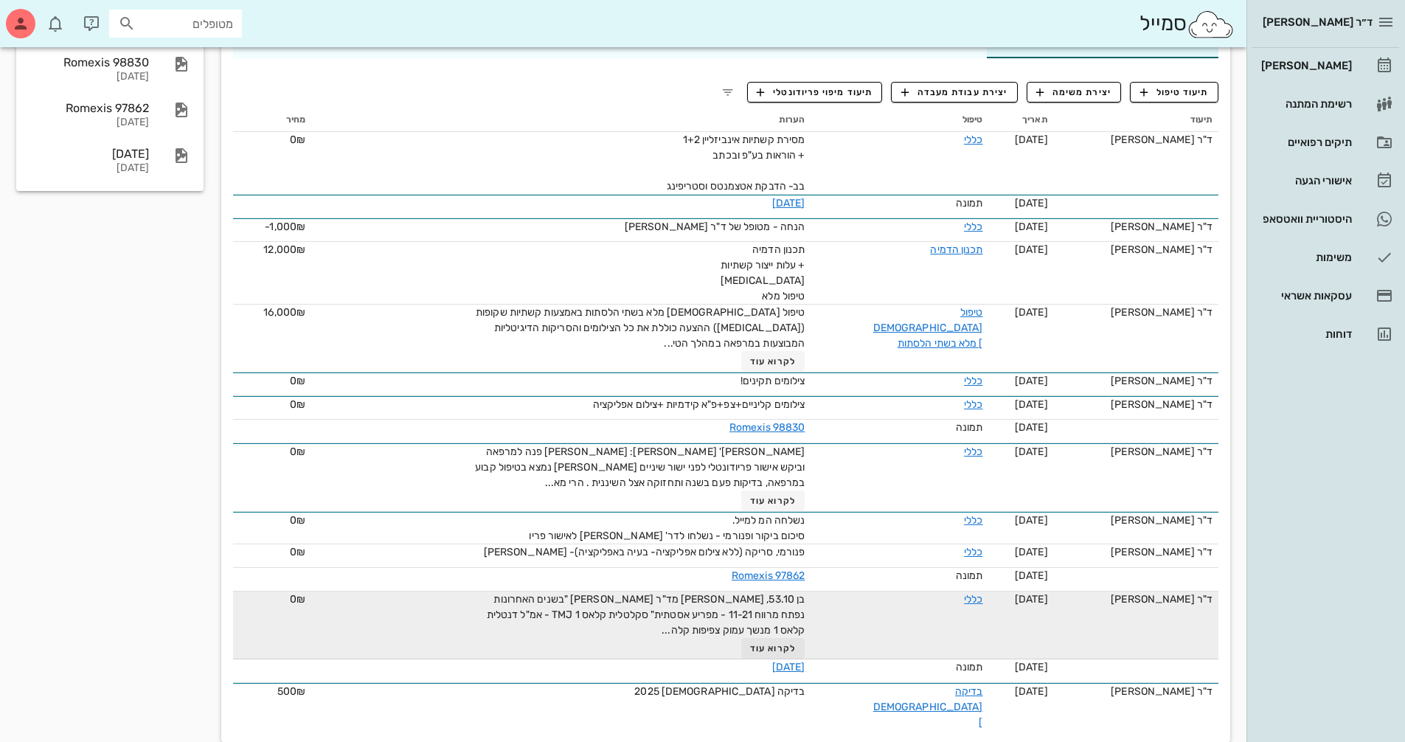 The image size is (1405, 742). I want to click on th: תיעוד, so click(1136, 120).